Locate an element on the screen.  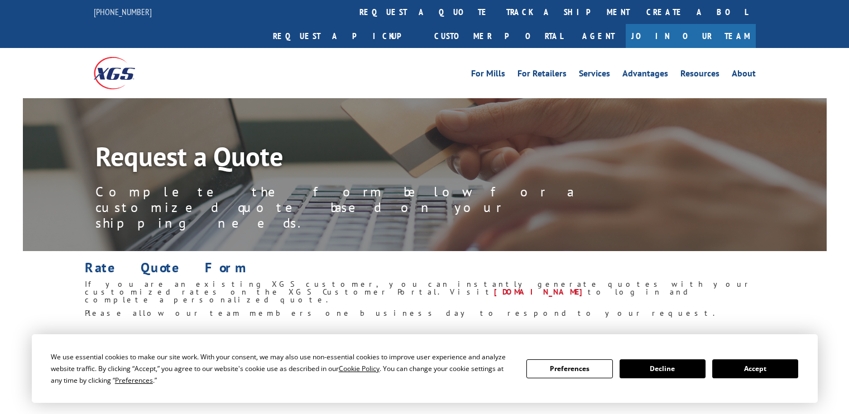
a: Join Our Team is located at coordinates (690, 36).